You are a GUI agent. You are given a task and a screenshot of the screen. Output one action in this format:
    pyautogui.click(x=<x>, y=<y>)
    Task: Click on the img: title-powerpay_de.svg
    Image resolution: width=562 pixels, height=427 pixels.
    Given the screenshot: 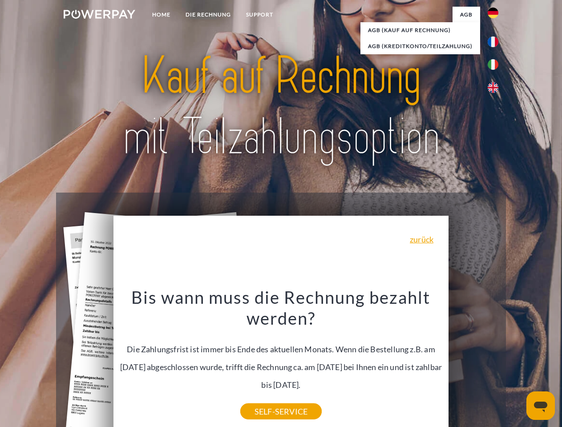 What is the action you would take?
    pyautogui.click(x=281, y=106)
    